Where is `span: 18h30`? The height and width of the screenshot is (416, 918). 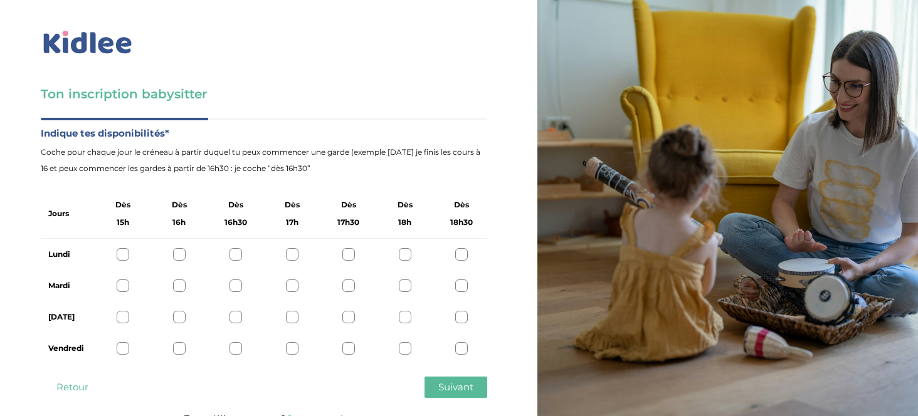 span: 18h30 is located at coordinates (461, 223).